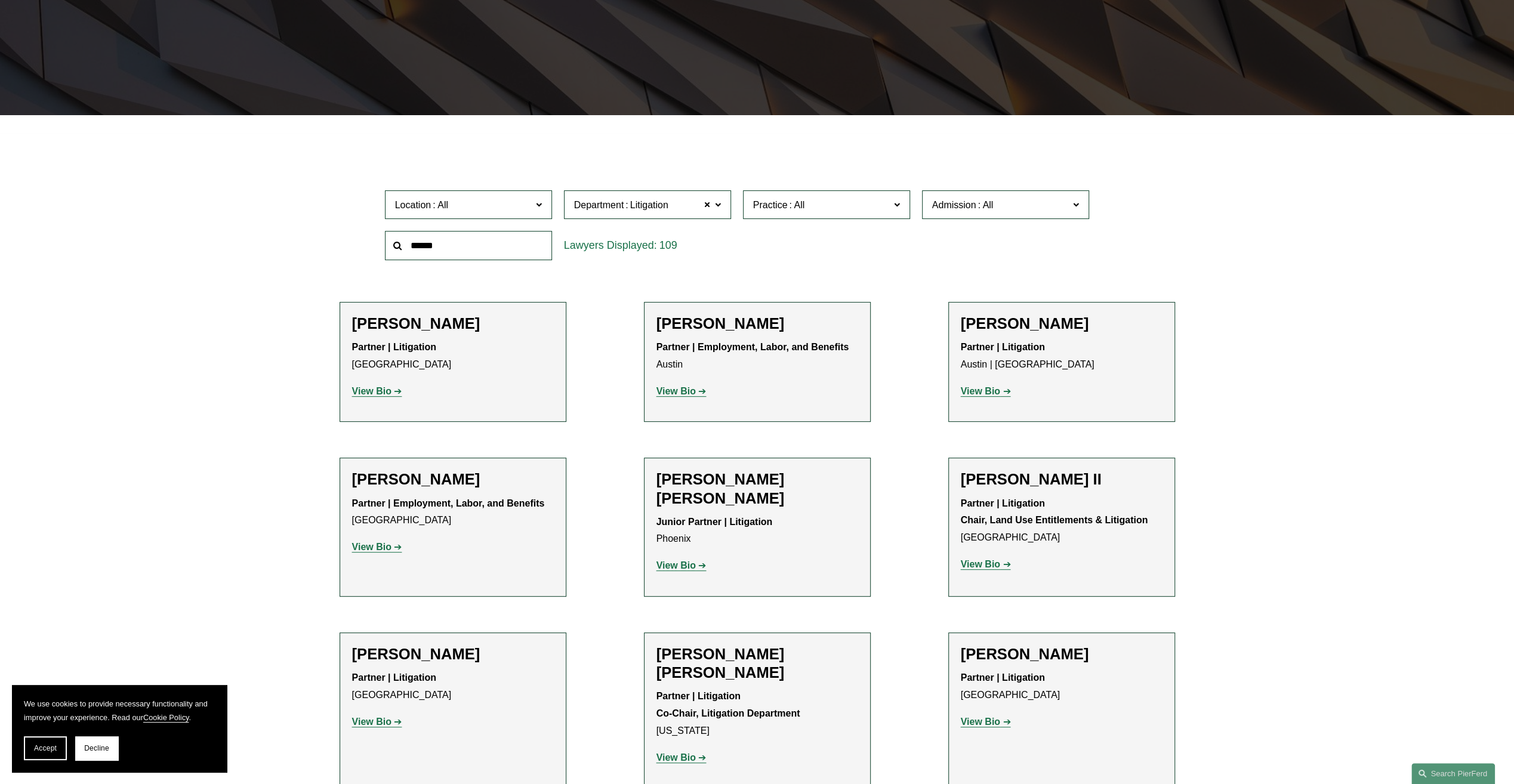 The height and width of the screenshot is (784, 1514). I want to click on section: Cookie banner, so click(119, 728).